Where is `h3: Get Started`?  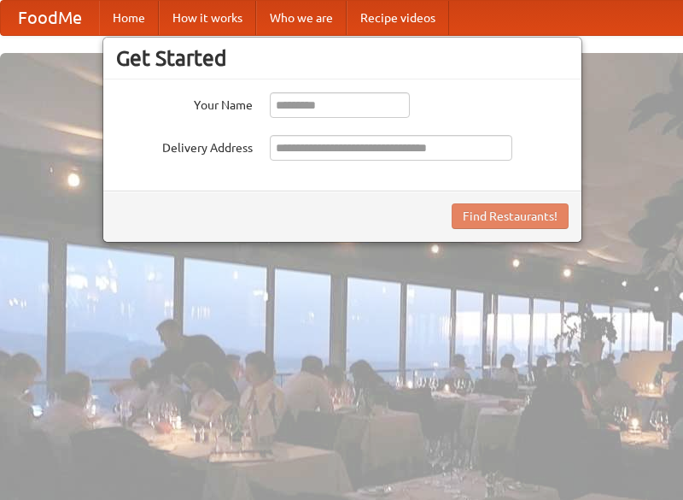 h3: Get Started is located at coordinates (343, 58).